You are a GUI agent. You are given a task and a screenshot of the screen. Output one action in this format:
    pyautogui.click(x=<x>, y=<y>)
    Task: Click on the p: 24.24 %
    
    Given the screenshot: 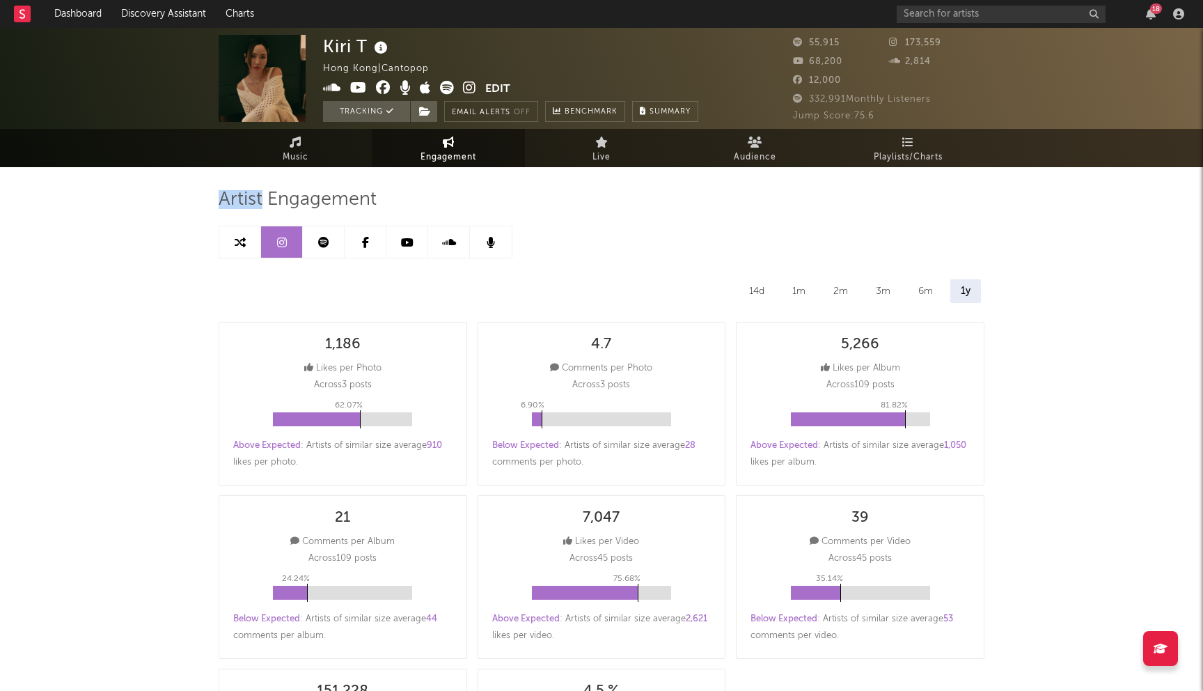 What is the action you would take?
    pyautogui.click(x=296, y=579)
    